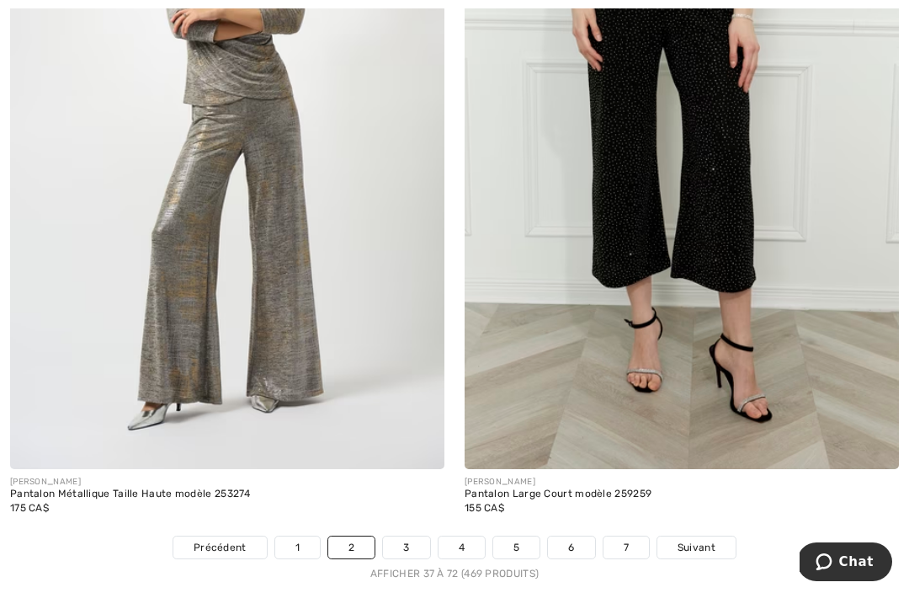 The width and height of the screenshot is (909, 593). I want to click on span: 175 CA$, so click(29, 508).